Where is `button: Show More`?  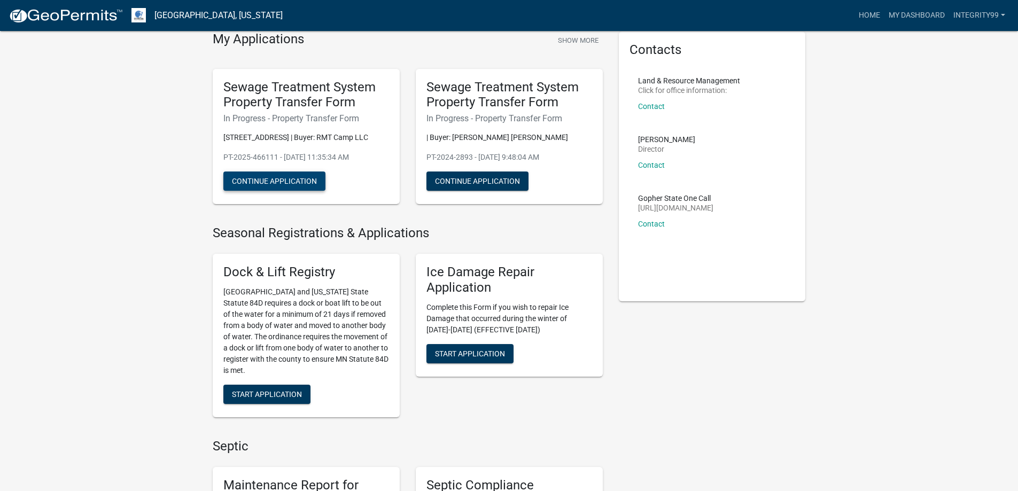 button: Show More is located at coordinates (578, 40).